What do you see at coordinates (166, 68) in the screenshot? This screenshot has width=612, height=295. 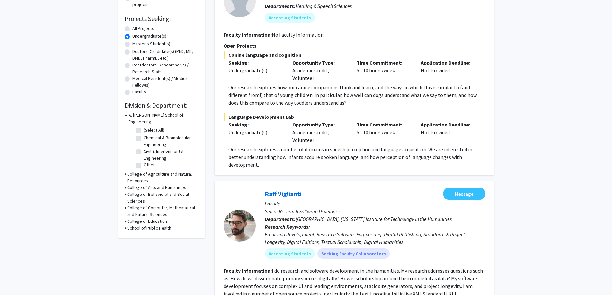 I see `label: Postdoctoral Researcher(s) / Research Staff` at bounding box center [166, 68].